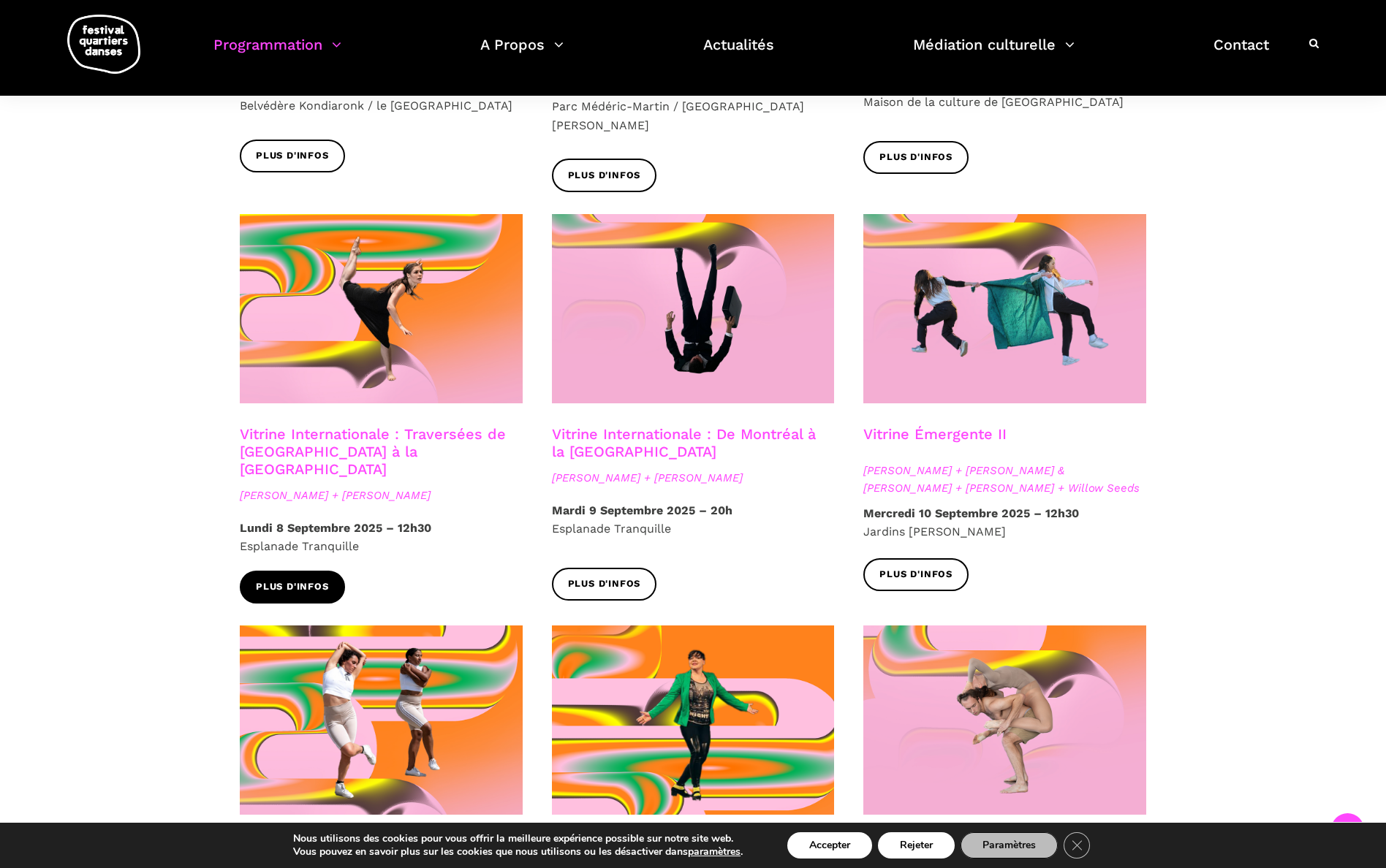  What do you see at coordinates (971, 513) in the screenshot?
I see `strong: Mercredi 10 Septembre 2025 – 12h30` at bounding box center [971, 513].